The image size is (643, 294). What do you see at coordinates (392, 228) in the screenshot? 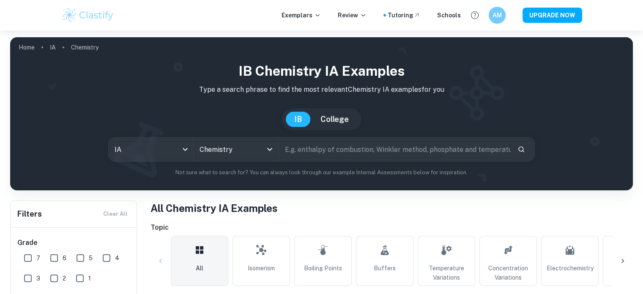
I see `h6: Topic` at bounding box center [392, 228].